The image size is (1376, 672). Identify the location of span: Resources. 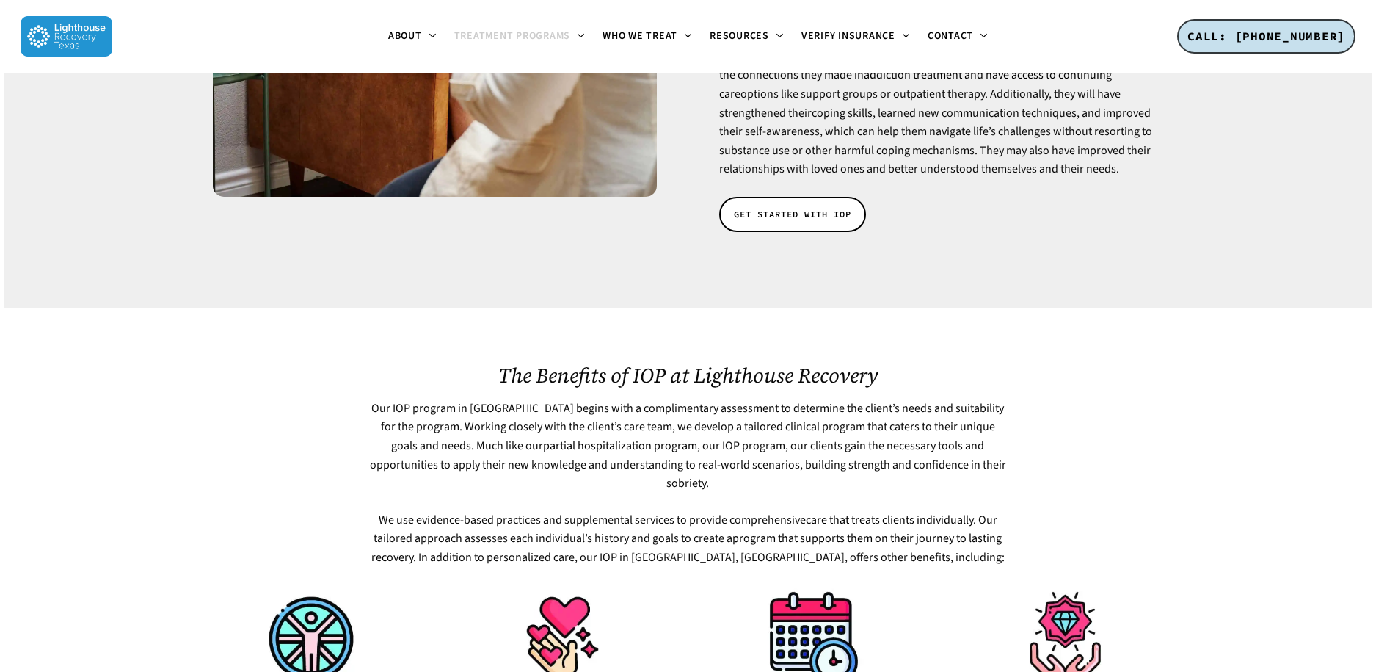
(739, 36).